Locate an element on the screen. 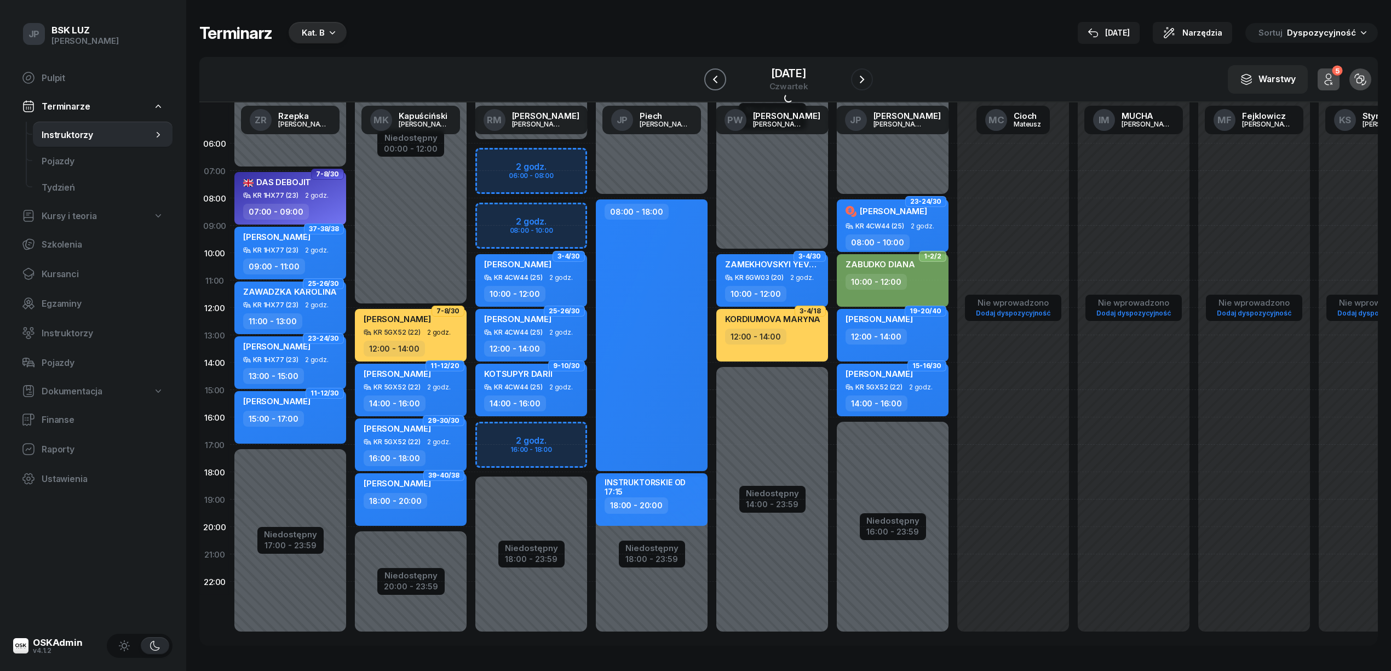  span: KOTSUPYR DARII is located at coordinates (518, 373).